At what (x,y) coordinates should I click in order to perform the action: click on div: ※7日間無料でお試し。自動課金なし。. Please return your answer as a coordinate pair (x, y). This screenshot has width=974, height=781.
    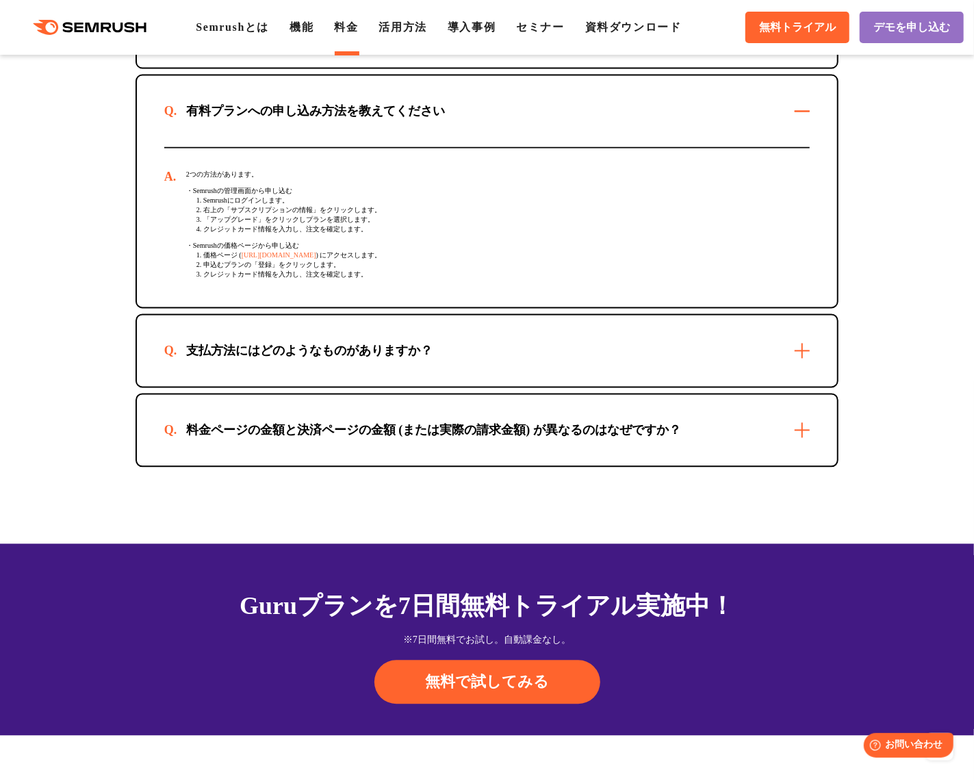
    Looking at the image, I should click on (487, 641).